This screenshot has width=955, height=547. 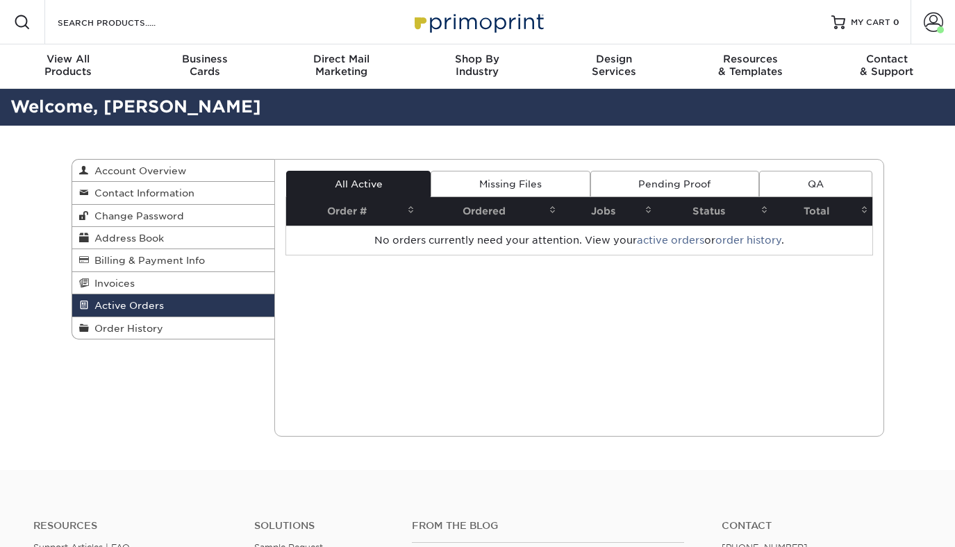 What do you see at coordinates (887, 67) in the screenshot?
I see `a: Contact& Support` at bounding box center [887, 67].